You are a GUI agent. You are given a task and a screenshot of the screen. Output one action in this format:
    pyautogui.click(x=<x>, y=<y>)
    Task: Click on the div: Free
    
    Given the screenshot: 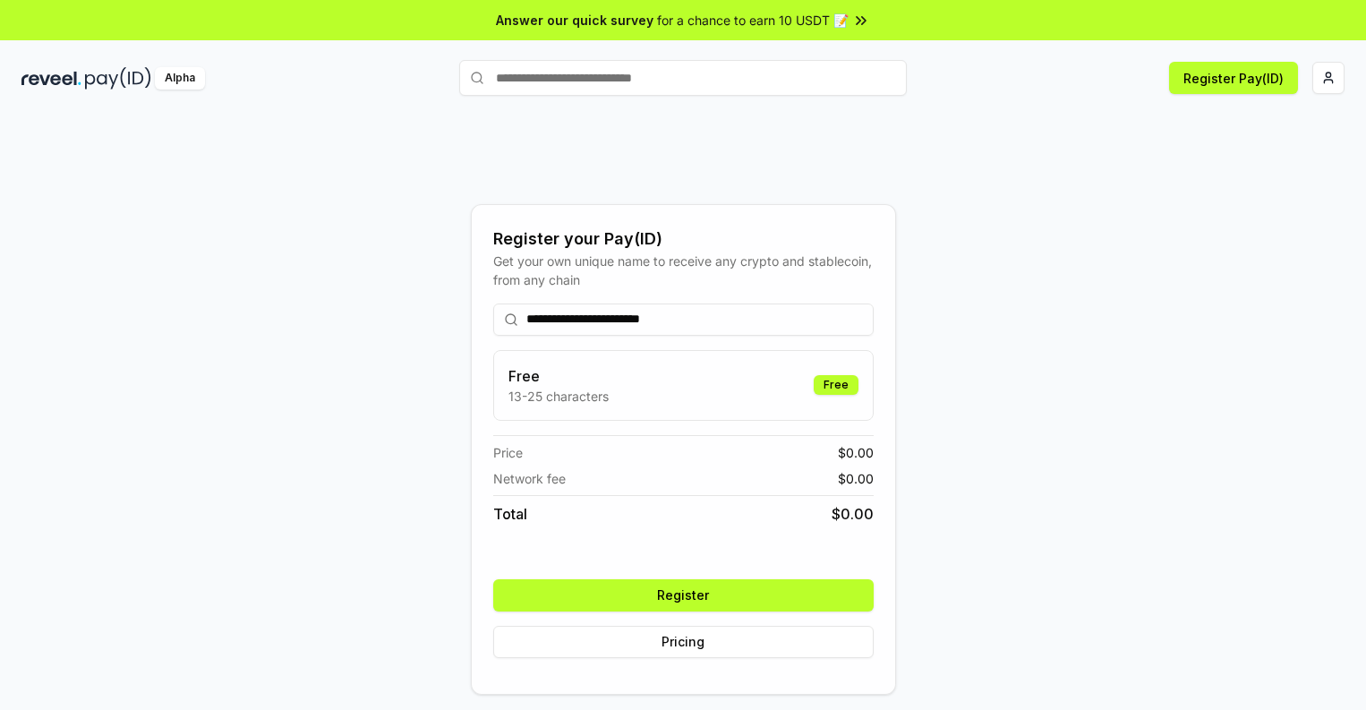 What is the action you would take?
    pyautogui.click(x=836, y=385)
    